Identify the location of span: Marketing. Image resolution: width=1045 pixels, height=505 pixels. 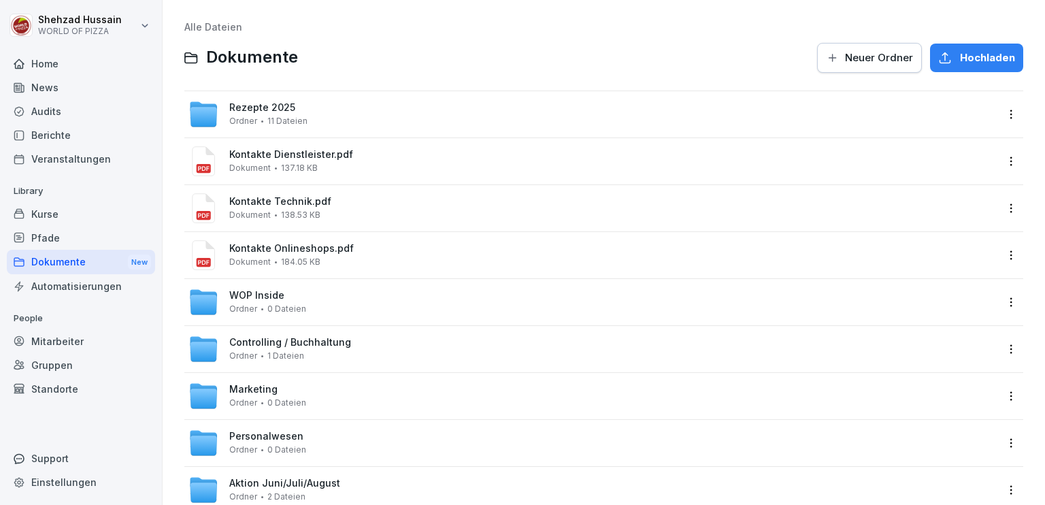
(253, 389).